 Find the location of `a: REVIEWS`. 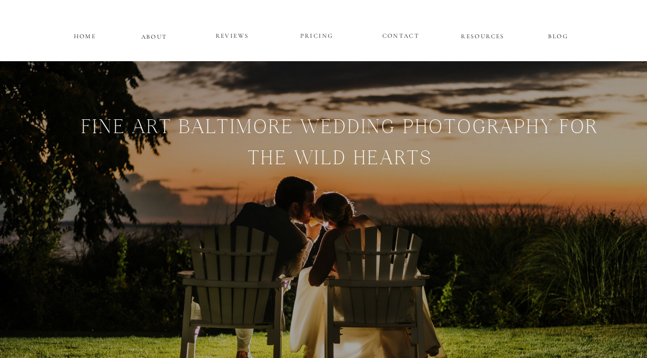

a: REVIEWS is located at coordinates (233, 36).